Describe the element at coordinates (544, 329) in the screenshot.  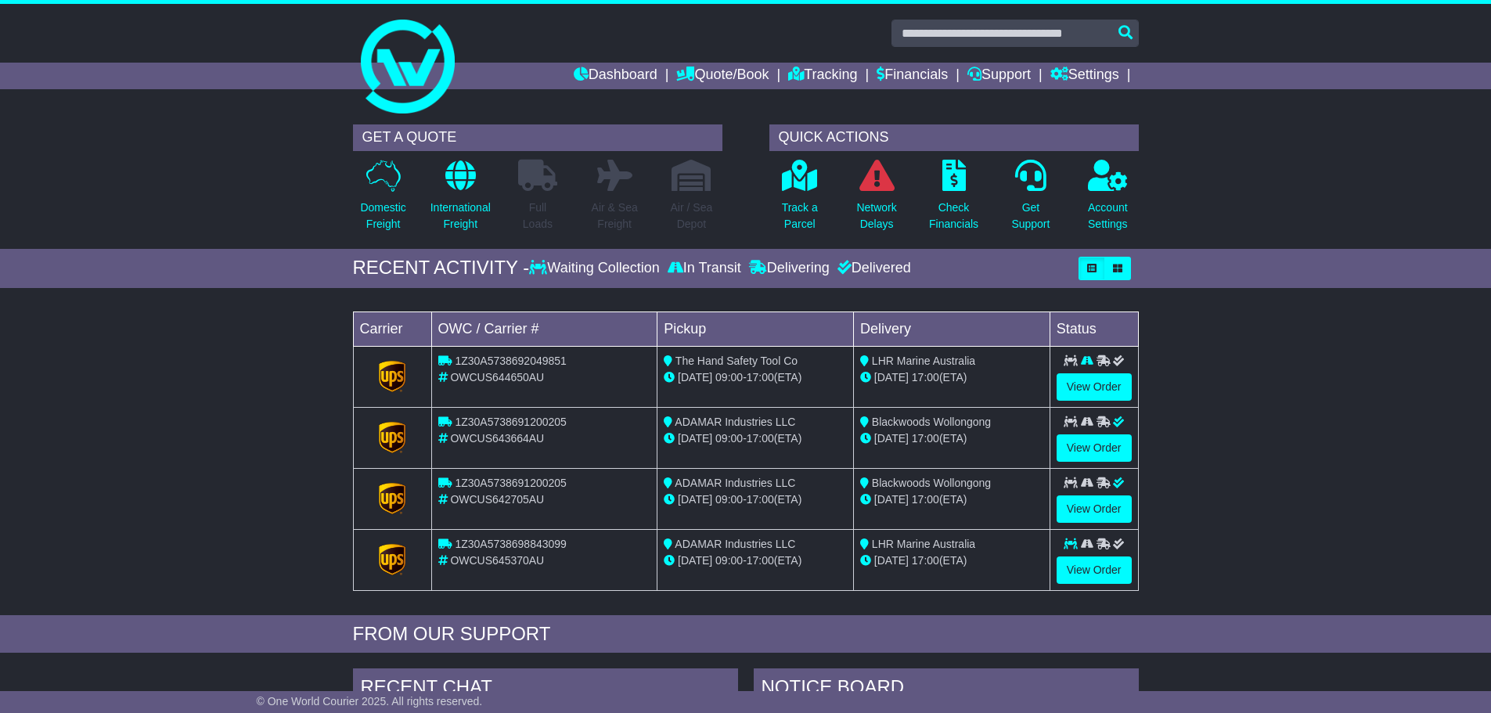
I see `td: OWC / Carrier #` at that location.